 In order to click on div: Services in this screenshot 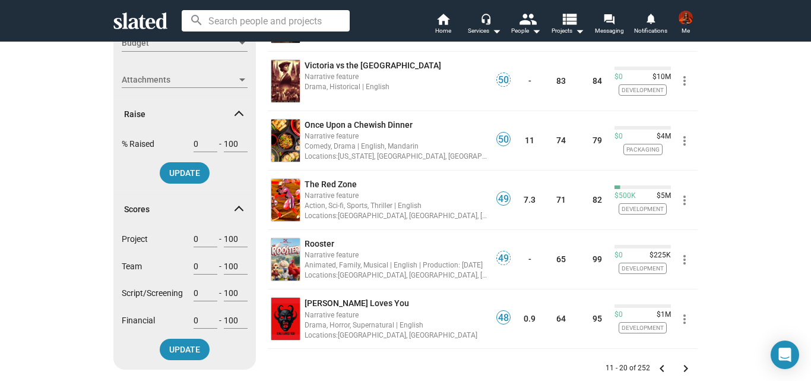, I will do `click(485, 31)`.